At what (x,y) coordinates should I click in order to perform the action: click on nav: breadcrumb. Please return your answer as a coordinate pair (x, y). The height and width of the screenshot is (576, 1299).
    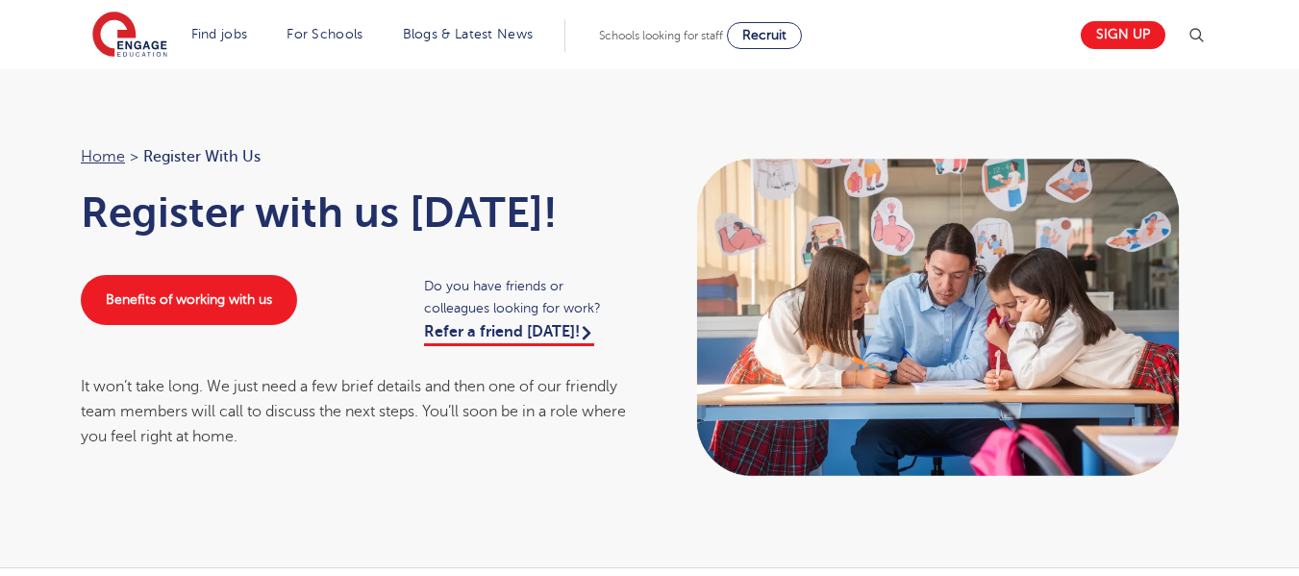
    Looking at the image, I should click on (356, 157).